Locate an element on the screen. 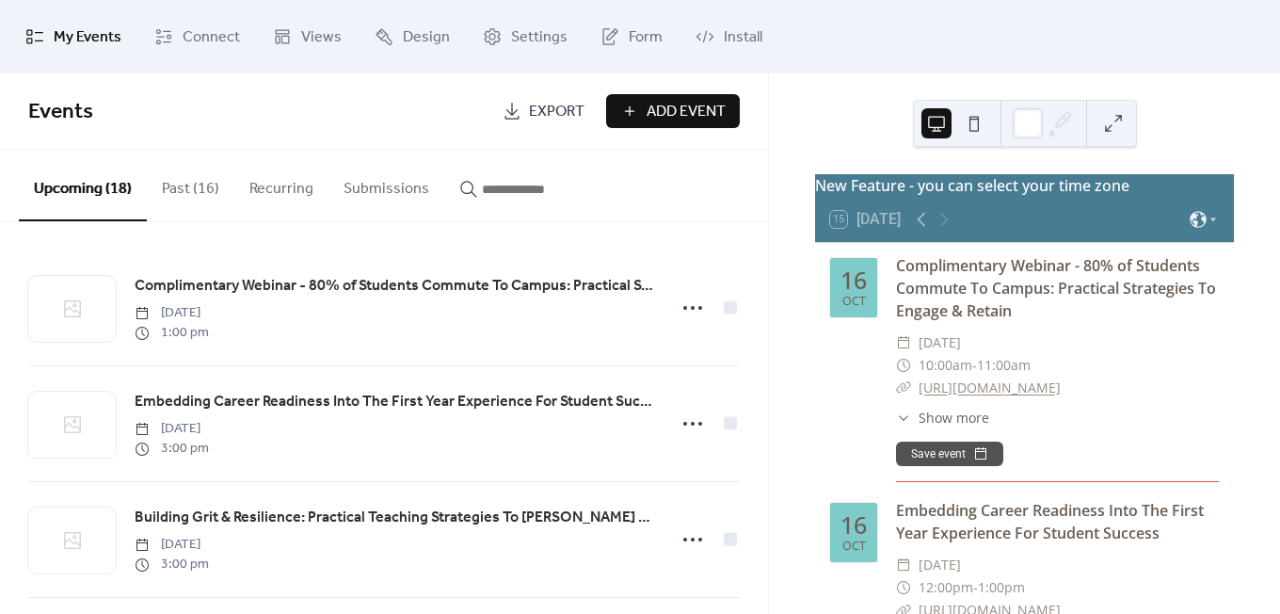 This screenshot has width=1280, height=614. button: ​Show more is located at coordinates (942, 417).